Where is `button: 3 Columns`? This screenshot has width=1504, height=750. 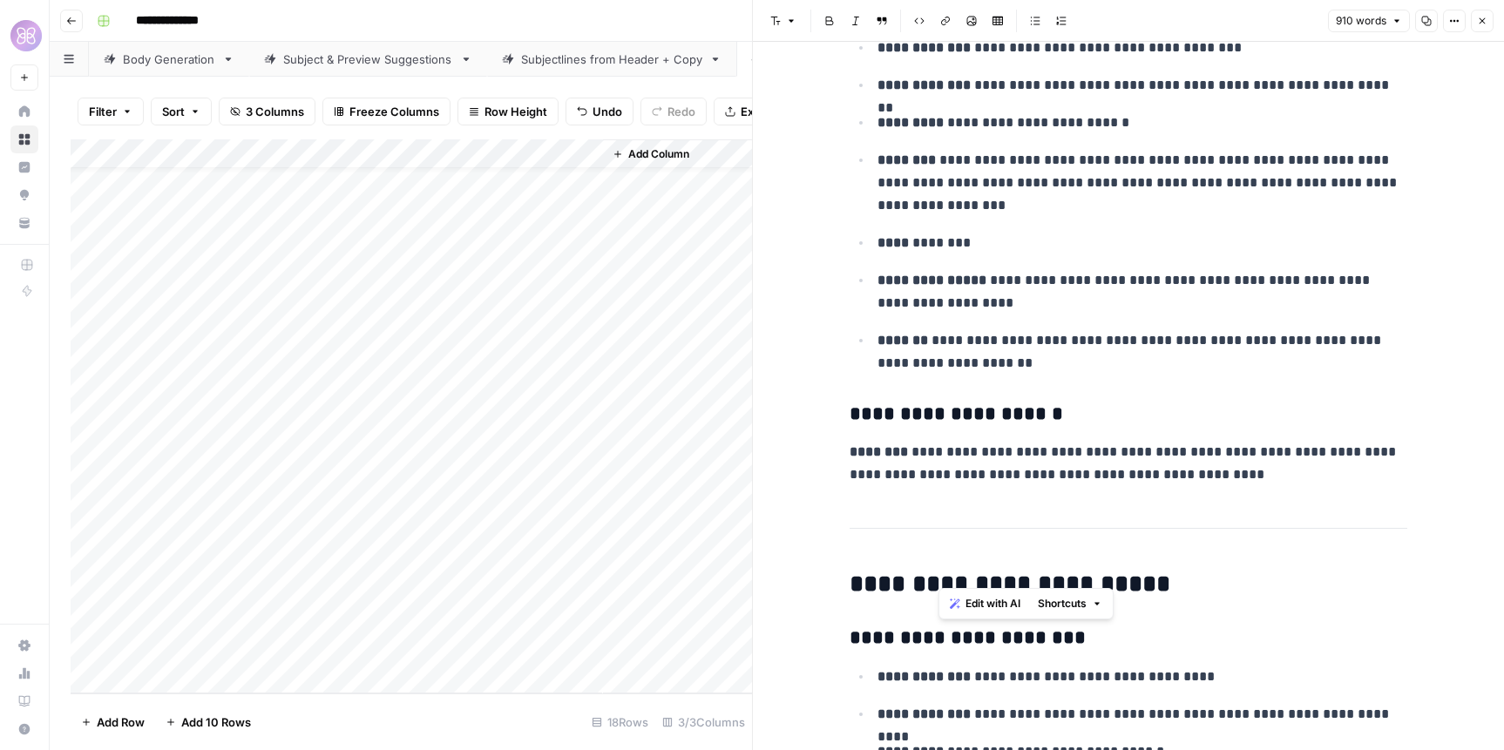
button: 3 Columns is located at coordinates (267, 112).